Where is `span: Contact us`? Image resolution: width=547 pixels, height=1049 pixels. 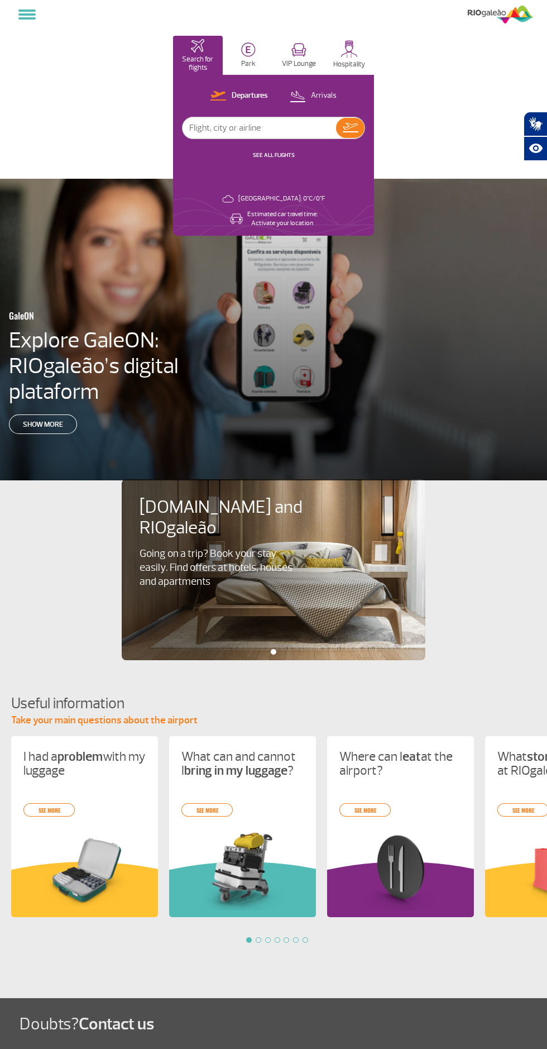 span: Contact us is located at coordinates (116, 1024).